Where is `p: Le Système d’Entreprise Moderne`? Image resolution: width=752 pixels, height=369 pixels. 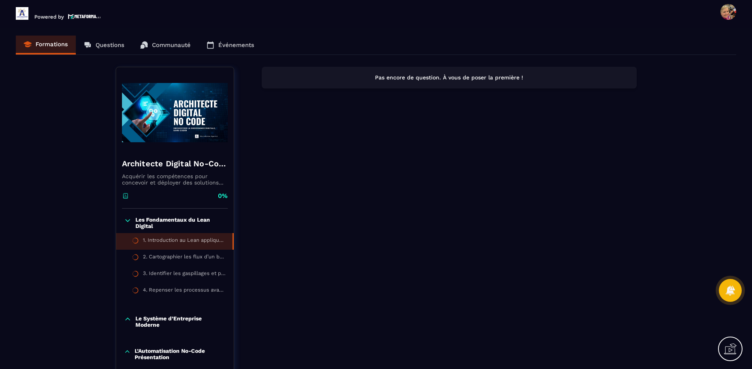
p: Le Système d’Entreprise Moderne is located at coordinates (180, 321).